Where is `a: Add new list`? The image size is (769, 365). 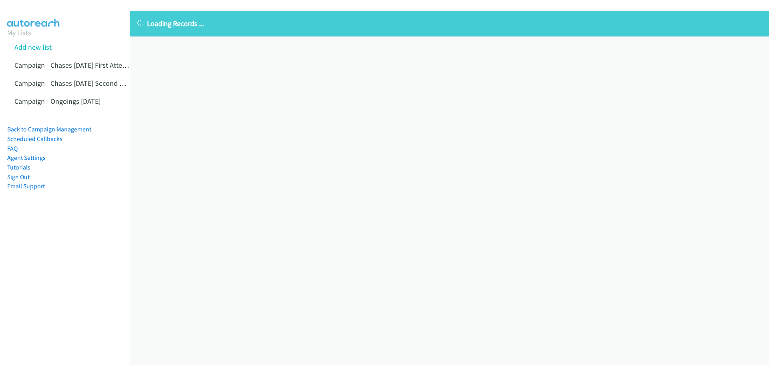
a: Add new list is located at coordinates (33, 47).